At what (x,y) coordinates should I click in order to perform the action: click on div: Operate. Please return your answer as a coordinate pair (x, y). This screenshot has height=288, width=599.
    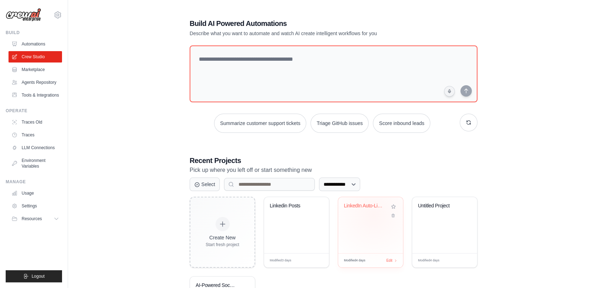
    Looking at the image, I should click on (34, 111).